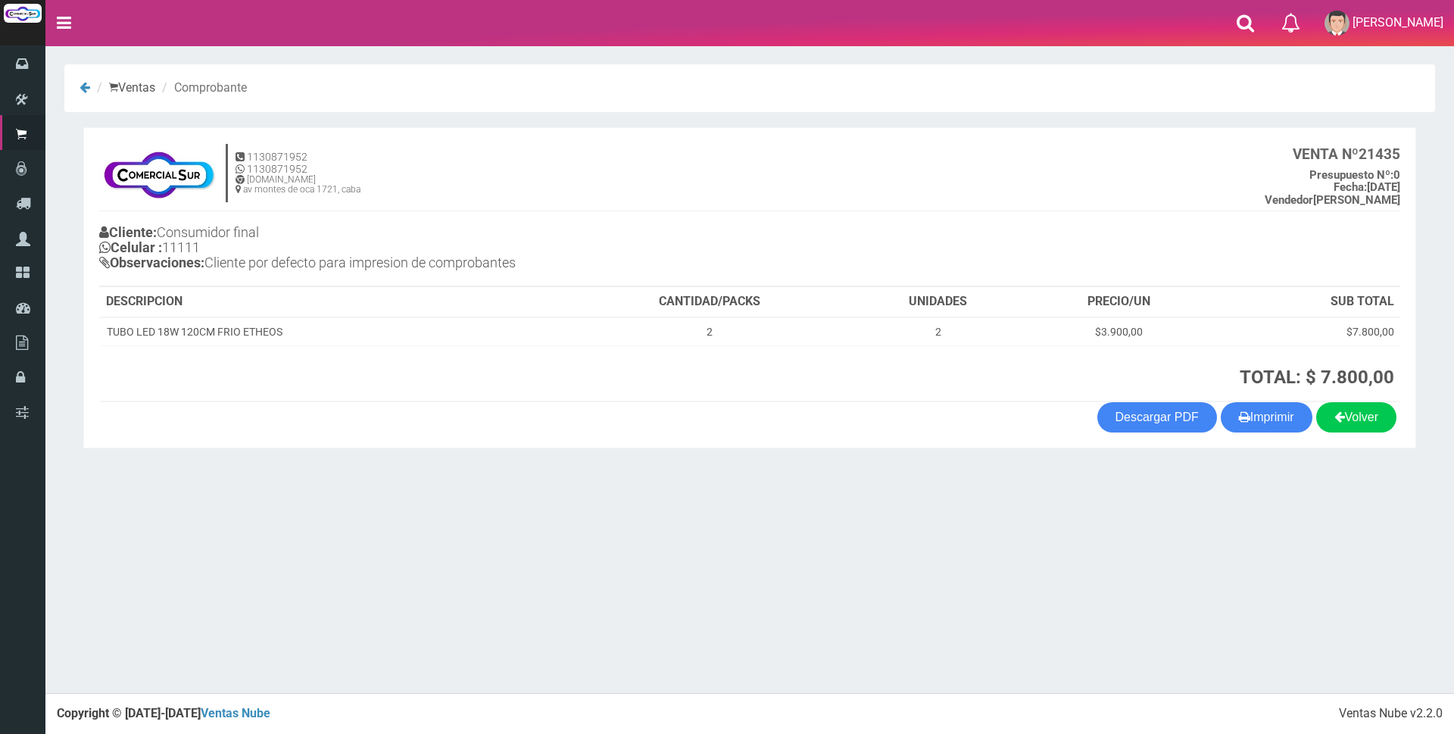  Describe the element at coordinates (236, 713) in the screenshot. I see `a: Ventas Nube` at that location.